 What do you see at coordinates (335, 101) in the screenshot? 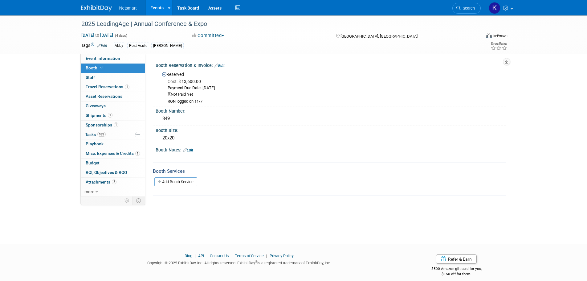
I see `div: RQN logged on 11/7` at bounding box center [335, 101].